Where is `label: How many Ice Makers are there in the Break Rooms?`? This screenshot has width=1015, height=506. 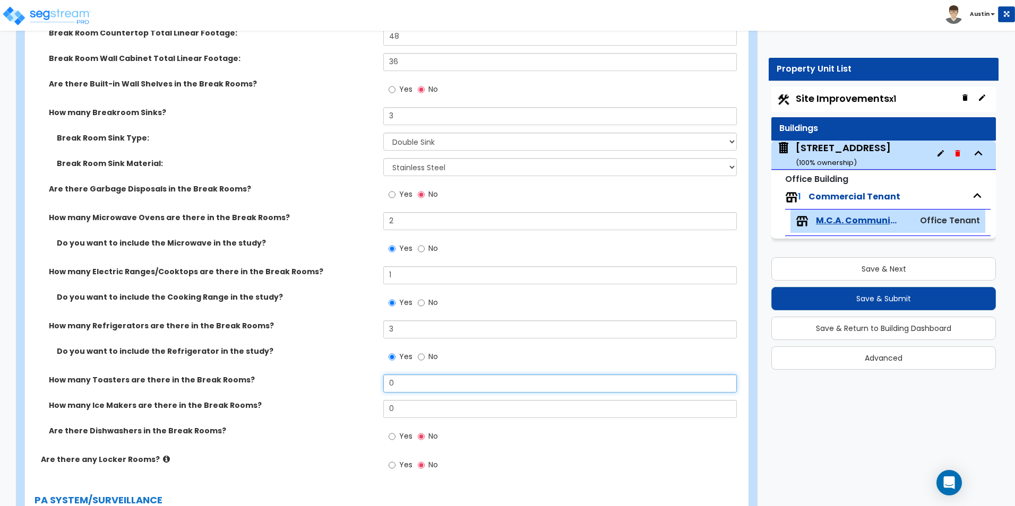
label: How many Ice Makers are there in the Break Rooms? is located at coordinates (212, 405).